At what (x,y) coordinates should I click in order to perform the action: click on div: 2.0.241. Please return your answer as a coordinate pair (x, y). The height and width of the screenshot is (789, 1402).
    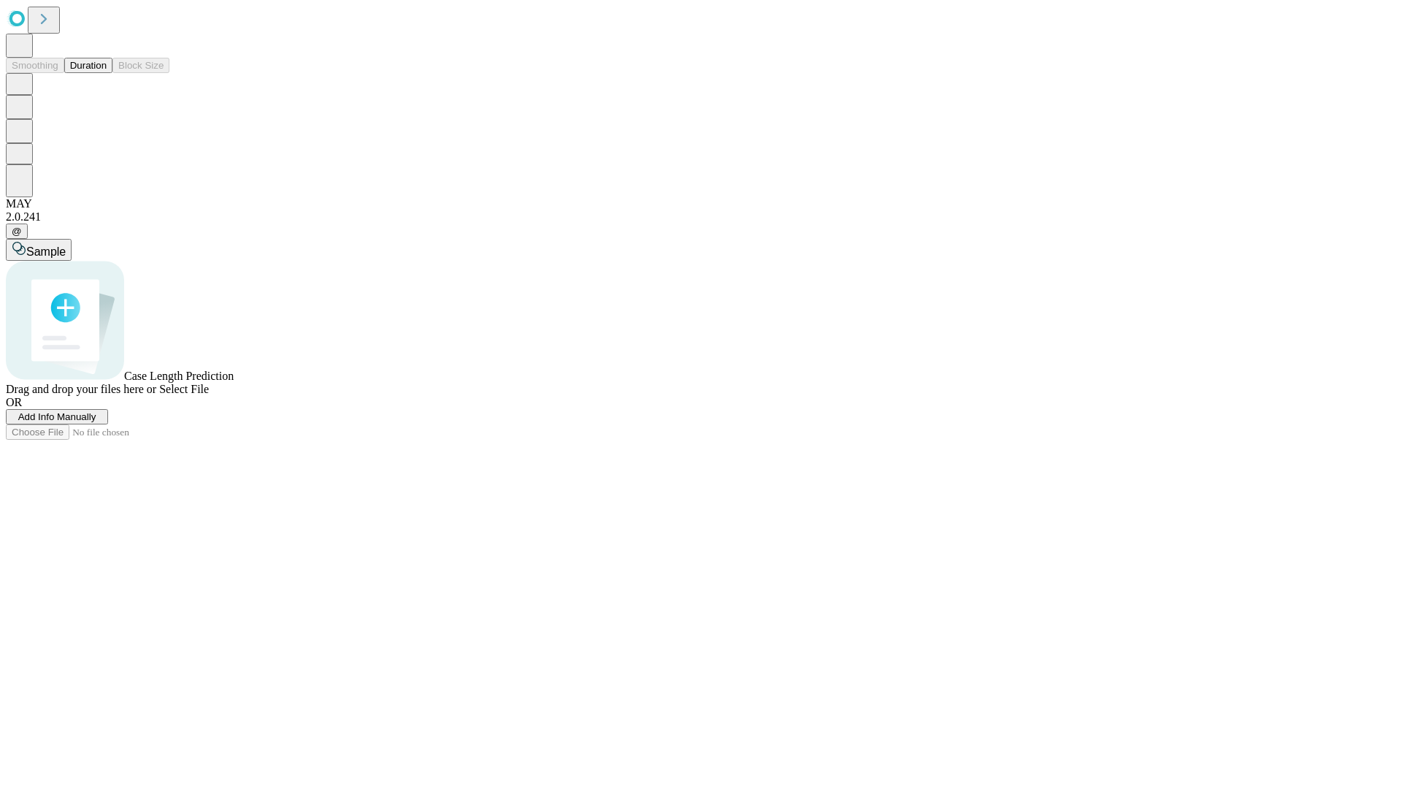
    Looking at the image, I should click on (701, 217).